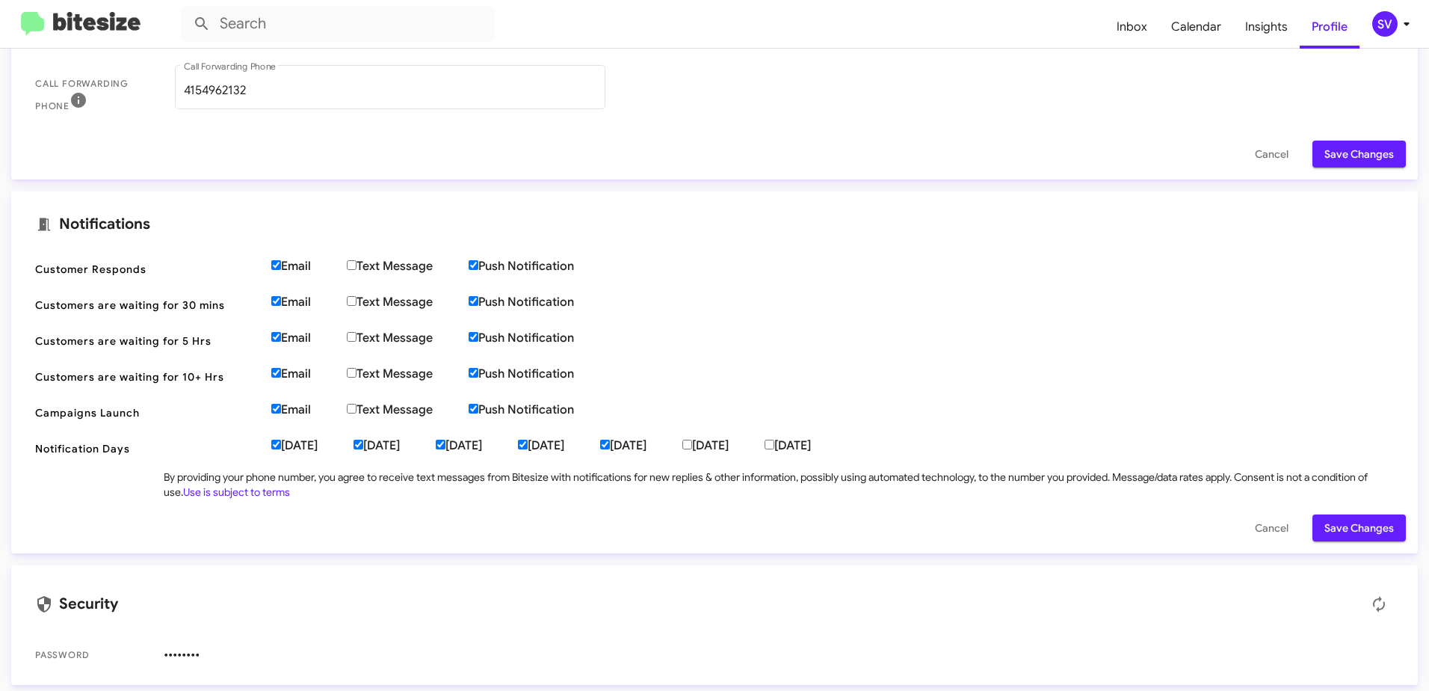 This screenshot has width=1429, height=691. Describe the element at coordinates (1386, 24) in the screenshot. I see `button: SV` at that location.